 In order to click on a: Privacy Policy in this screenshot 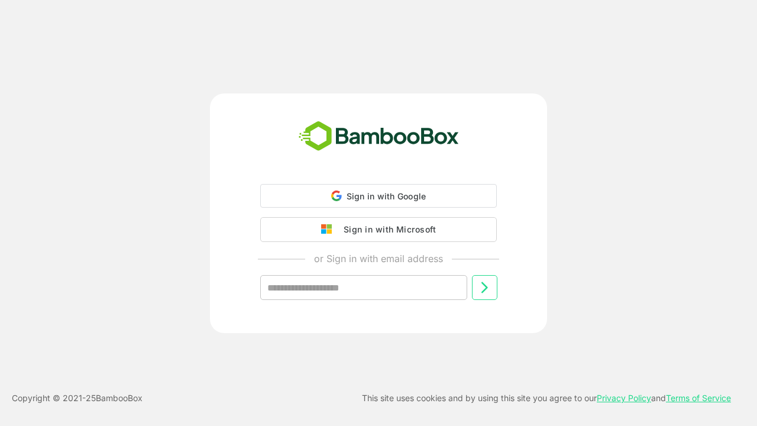, I will do `click(624, 398)`.